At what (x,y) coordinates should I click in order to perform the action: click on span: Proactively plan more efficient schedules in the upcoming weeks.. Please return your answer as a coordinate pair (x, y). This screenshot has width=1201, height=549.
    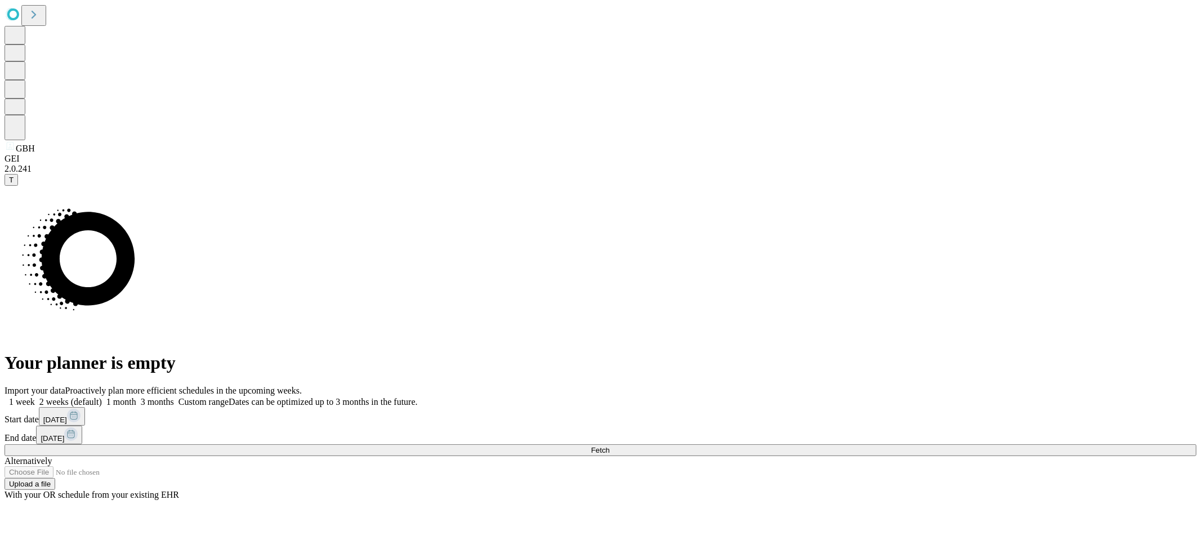
    Looking at the image, I should click on (184, 390).